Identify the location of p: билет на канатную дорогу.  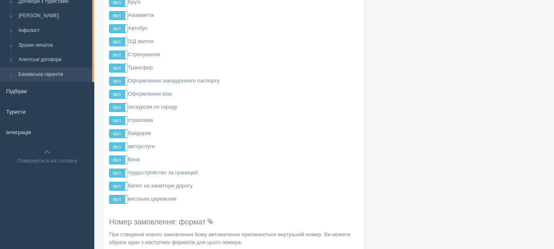
(234, 186).